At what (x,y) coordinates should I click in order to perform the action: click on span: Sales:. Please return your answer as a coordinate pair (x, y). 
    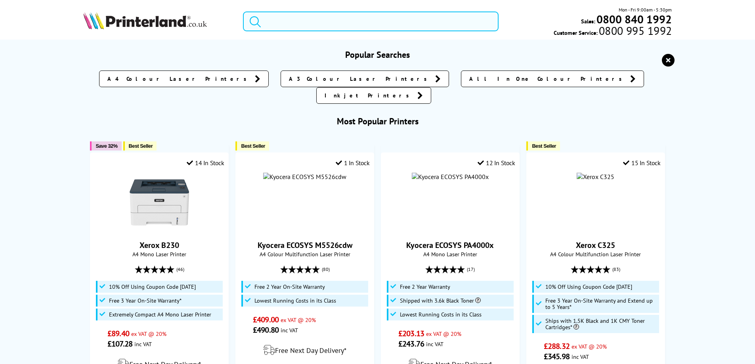
    Looking at the image, I should click on (588, 21).